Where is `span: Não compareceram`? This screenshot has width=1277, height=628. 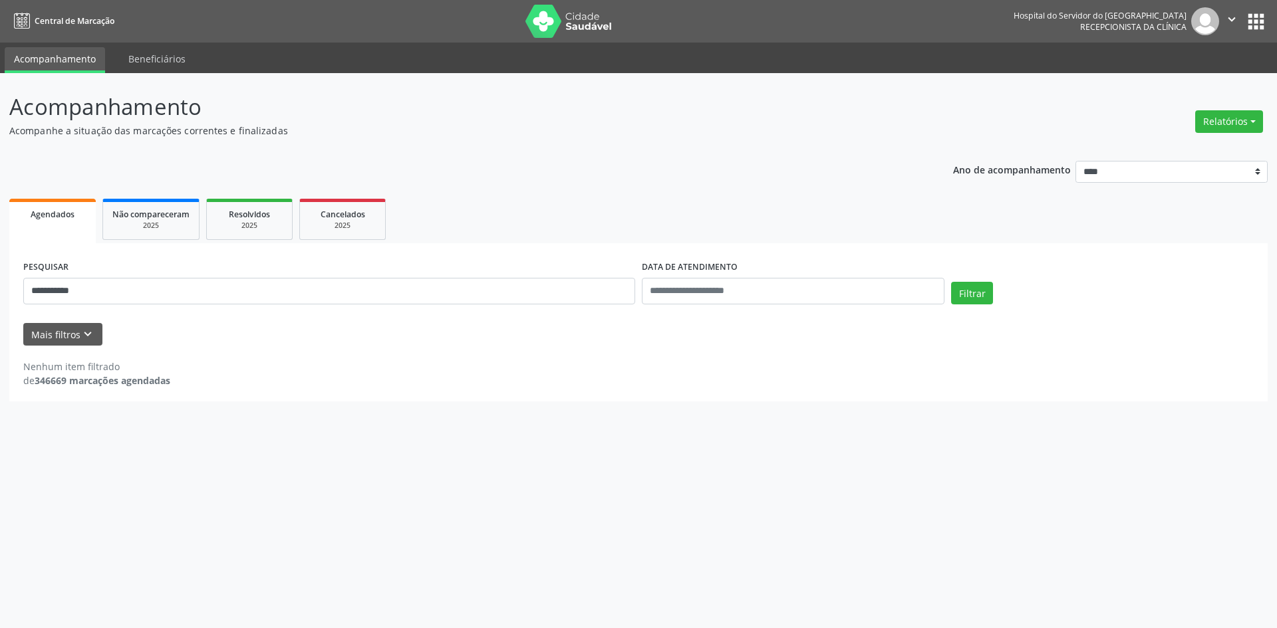
span: Não compareceram is located at coordinates (151, 214).